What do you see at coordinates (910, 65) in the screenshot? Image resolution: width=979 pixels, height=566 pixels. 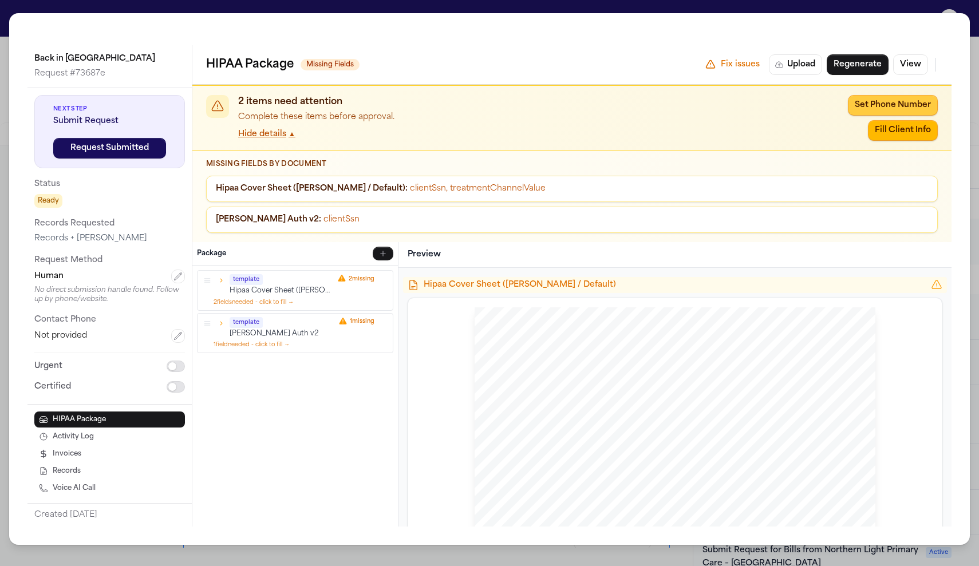 I see `button: View` at bounding box center [910, 65].